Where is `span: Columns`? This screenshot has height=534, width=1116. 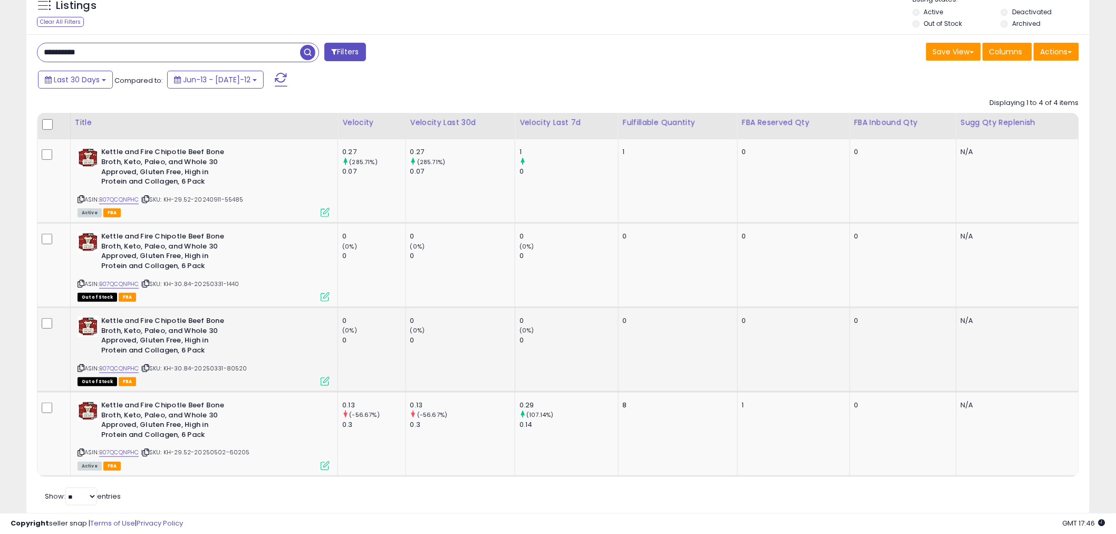 span: Columns is located at coordinates (1006, 52).